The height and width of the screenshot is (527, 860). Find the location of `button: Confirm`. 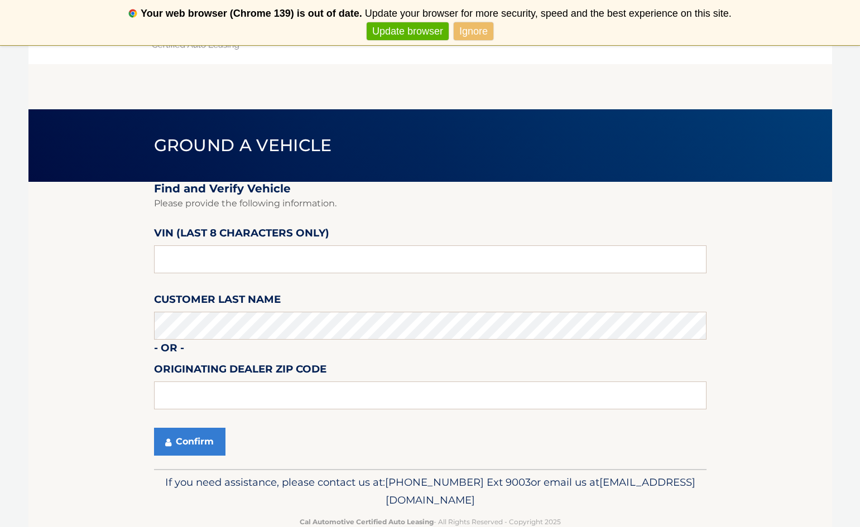

button: Confirm is located at coordinates (190, 442).